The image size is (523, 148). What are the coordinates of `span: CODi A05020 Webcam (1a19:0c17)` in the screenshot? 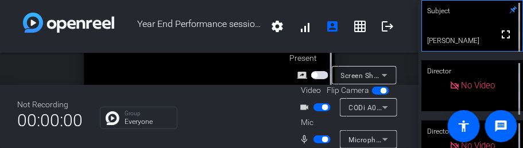 It's located at (408, 107).